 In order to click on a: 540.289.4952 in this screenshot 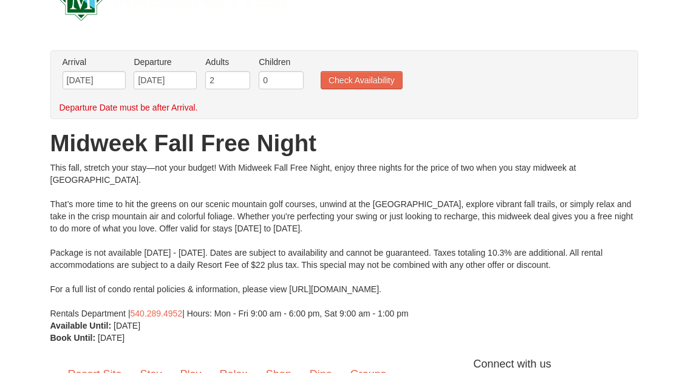, I will do `click(157, 314)`.